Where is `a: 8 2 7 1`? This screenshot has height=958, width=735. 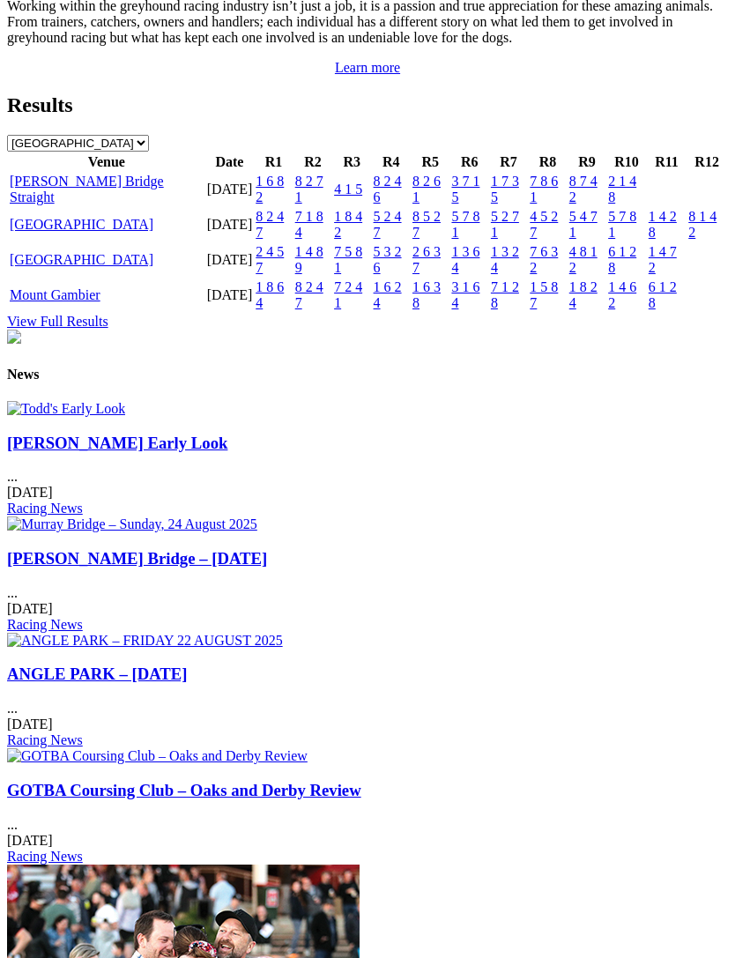
a: 8 2 7 1 is located at coordinates (309, 189).